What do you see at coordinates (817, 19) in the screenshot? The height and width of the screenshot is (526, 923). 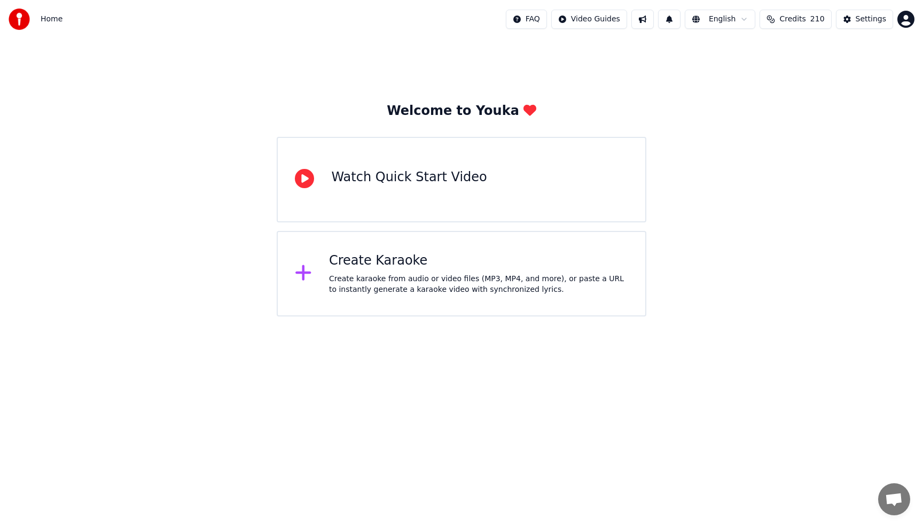 I see `span: 210` at bounding box center [817, 19].